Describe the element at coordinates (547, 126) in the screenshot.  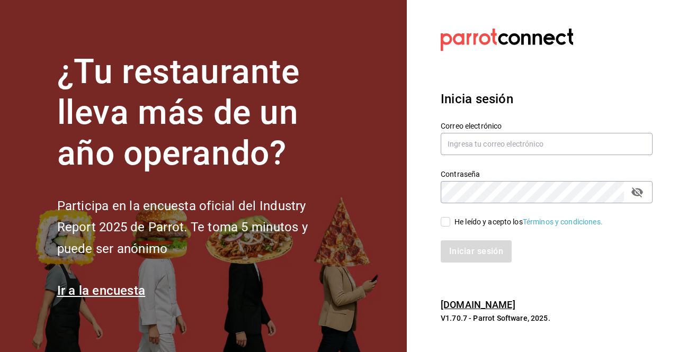
I see `label: Correo electrónico` at that location.